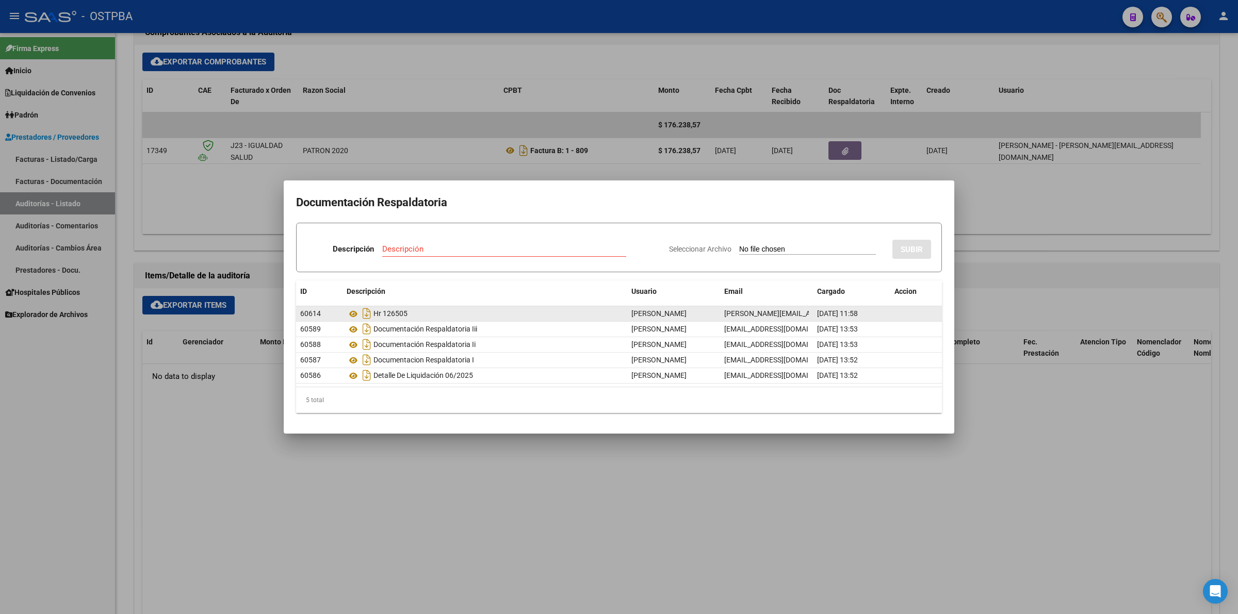 The width and height of the screenshot is (1238, 614). I want to click on span: Usuario, so click(644, 291).